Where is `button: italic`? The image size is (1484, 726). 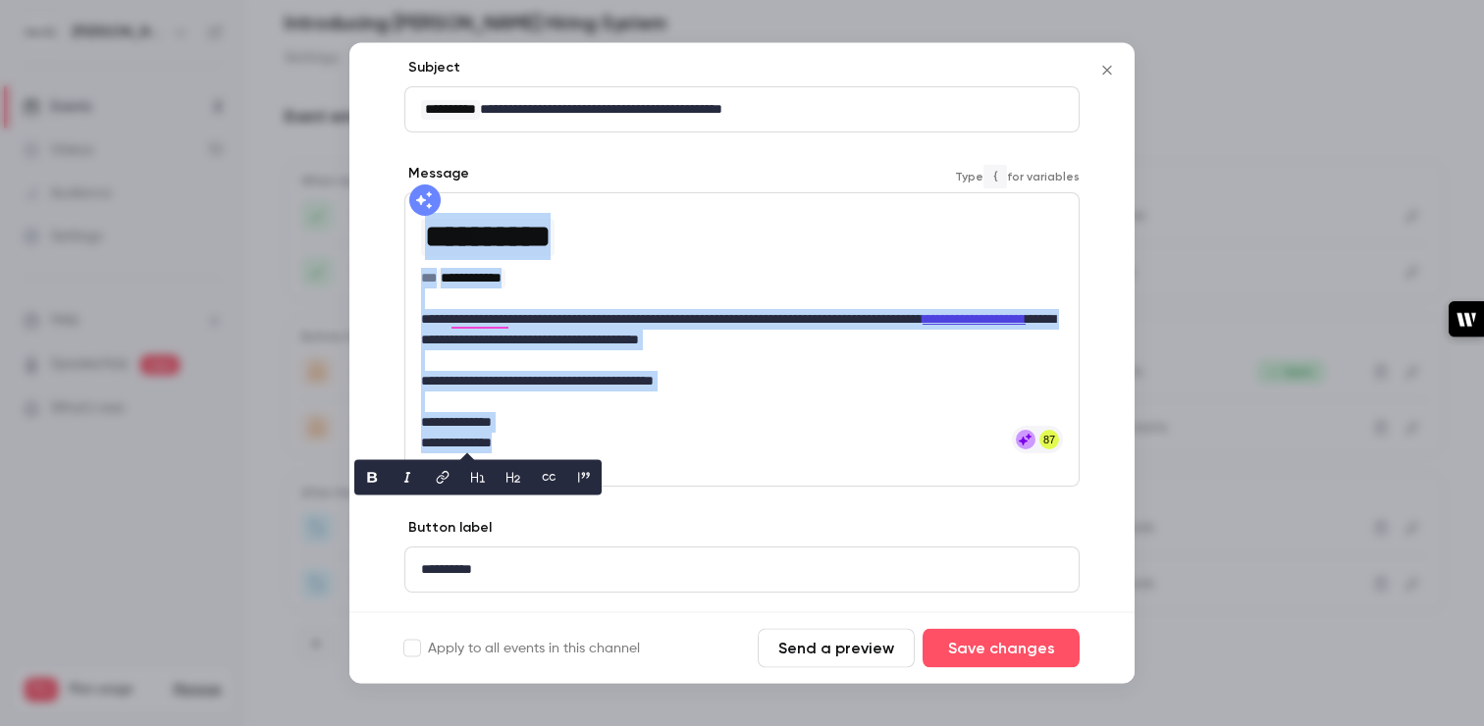 button: italic is located at coordinates (407, 478).